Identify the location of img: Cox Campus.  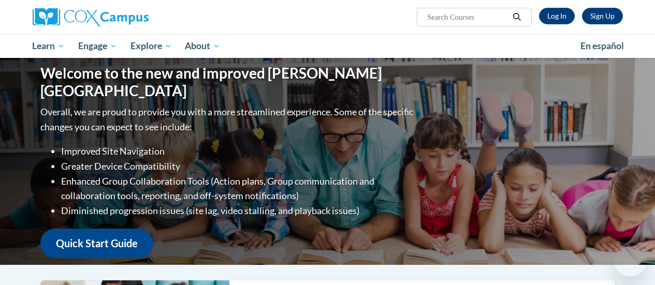
(91, 17).